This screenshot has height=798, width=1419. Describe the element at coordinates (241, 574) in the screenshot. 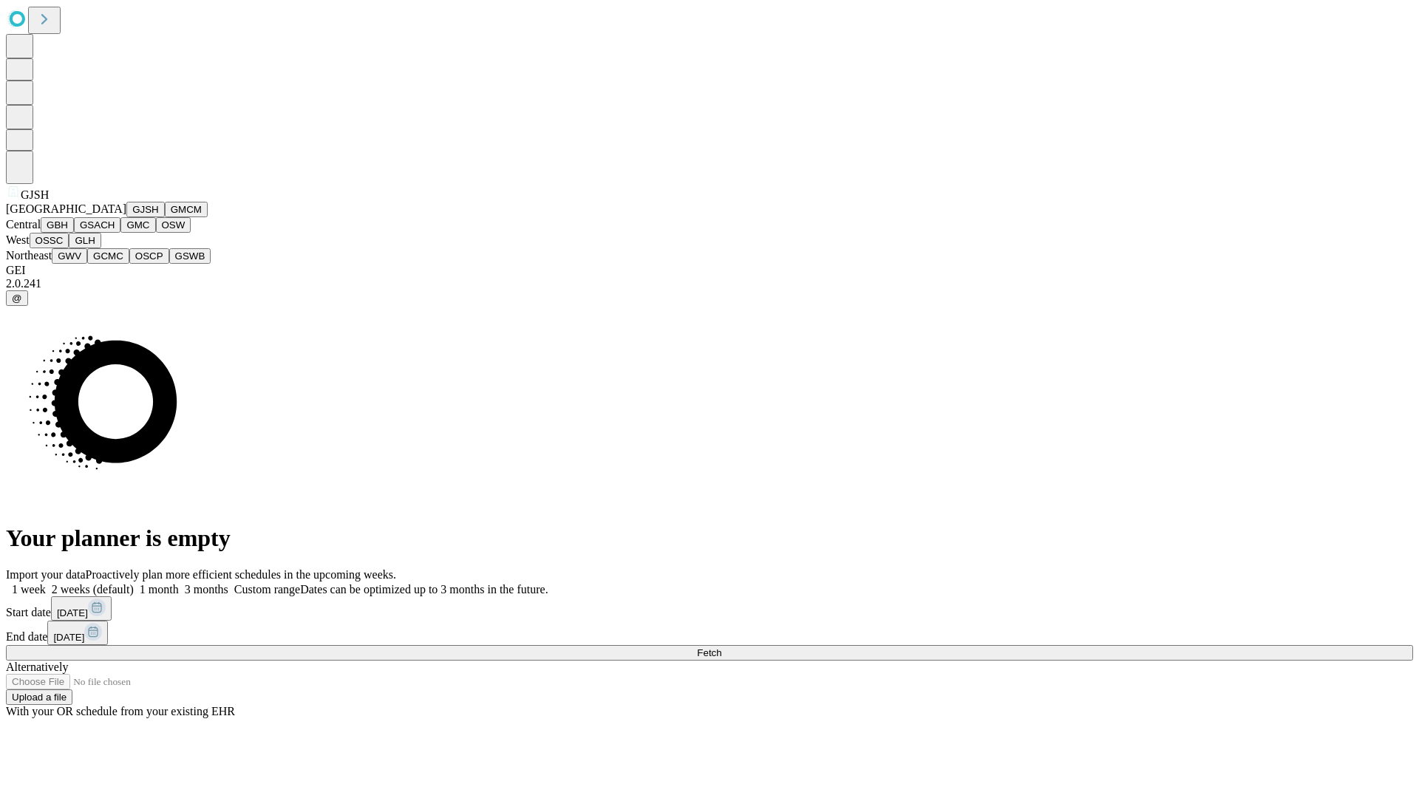

I see `span: Proactively plan more efficient schedules in the upcoming weeks.` at that location.